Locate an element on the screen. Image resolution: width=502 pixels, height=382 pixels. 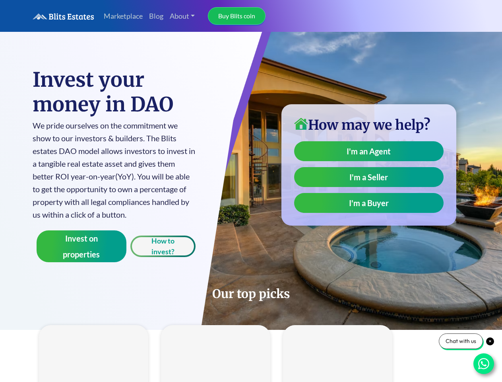
h1: Invest your money in DAO is located at coordinates (114, 92).